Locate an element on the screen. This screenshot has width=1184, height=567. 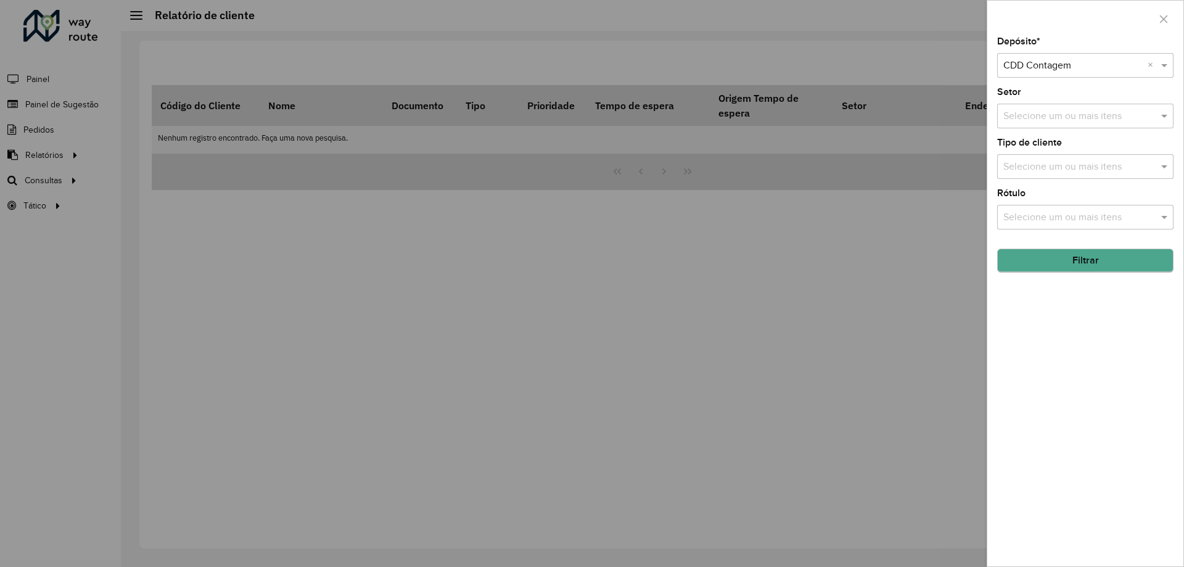
label: Setor is located at coordinates (1009, 92).